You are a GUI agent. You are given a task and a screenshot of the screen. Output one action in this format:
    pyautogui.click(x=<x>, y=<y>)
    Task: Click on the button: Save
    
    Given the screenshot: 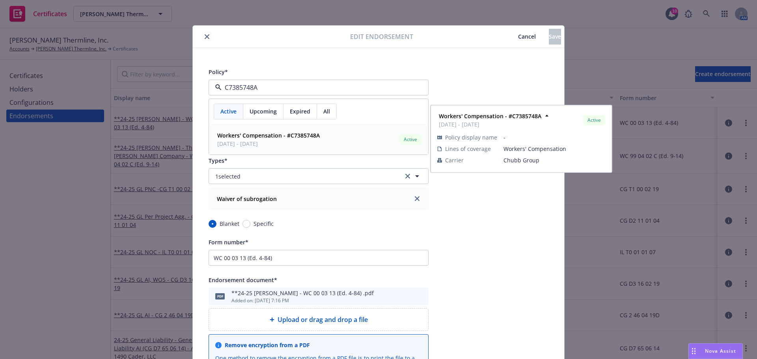 What is the action you would take?
    pyautogui.click(x=555, y=37)
    